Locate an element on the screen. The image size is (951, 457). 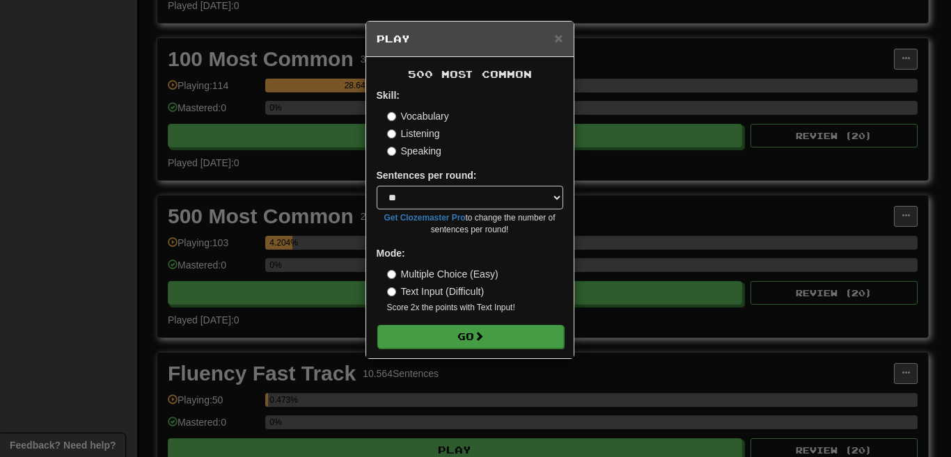
button: Close is located at coordinates (558, 38).